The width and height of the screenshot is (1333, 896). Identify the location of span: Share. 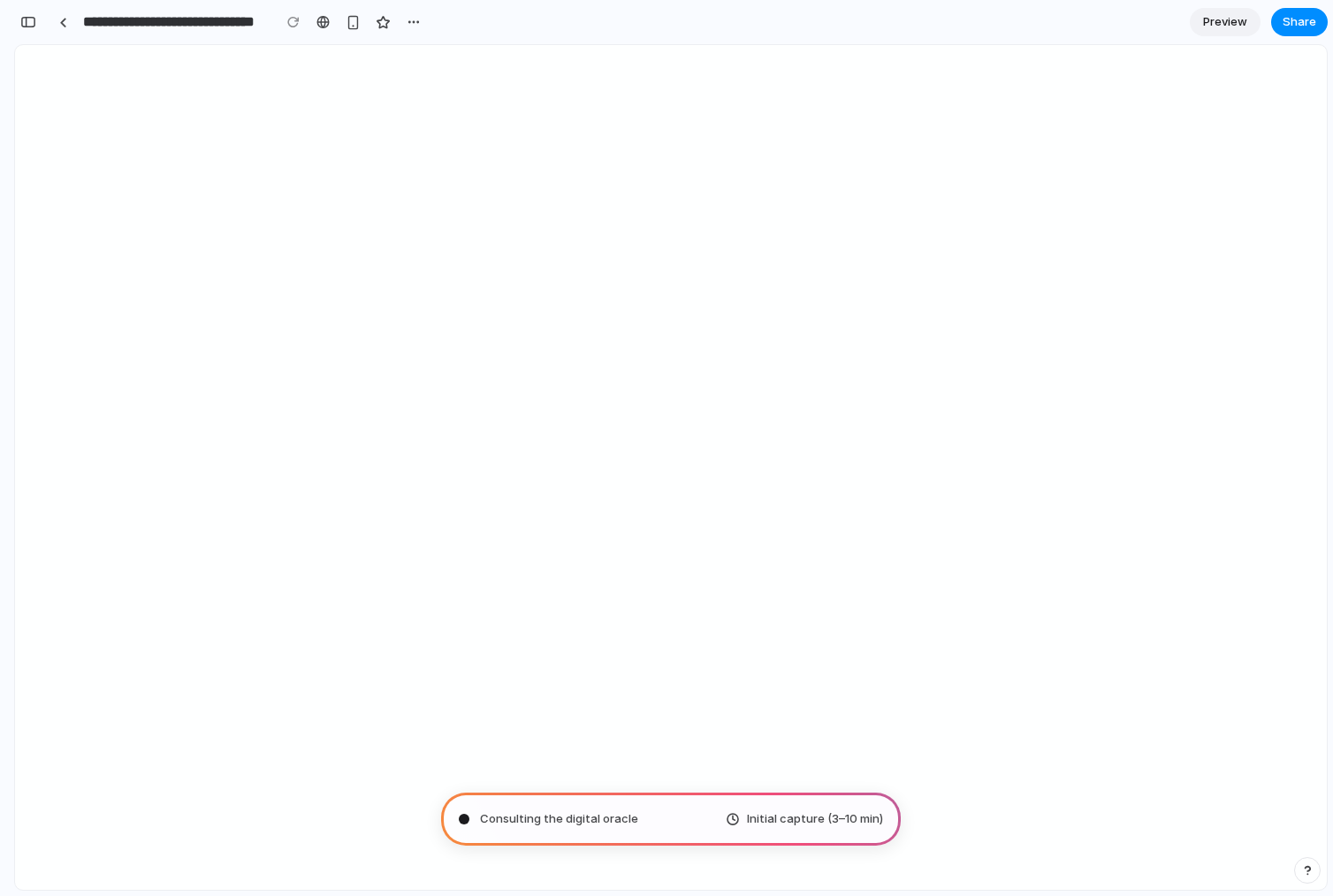
(1300, 22).